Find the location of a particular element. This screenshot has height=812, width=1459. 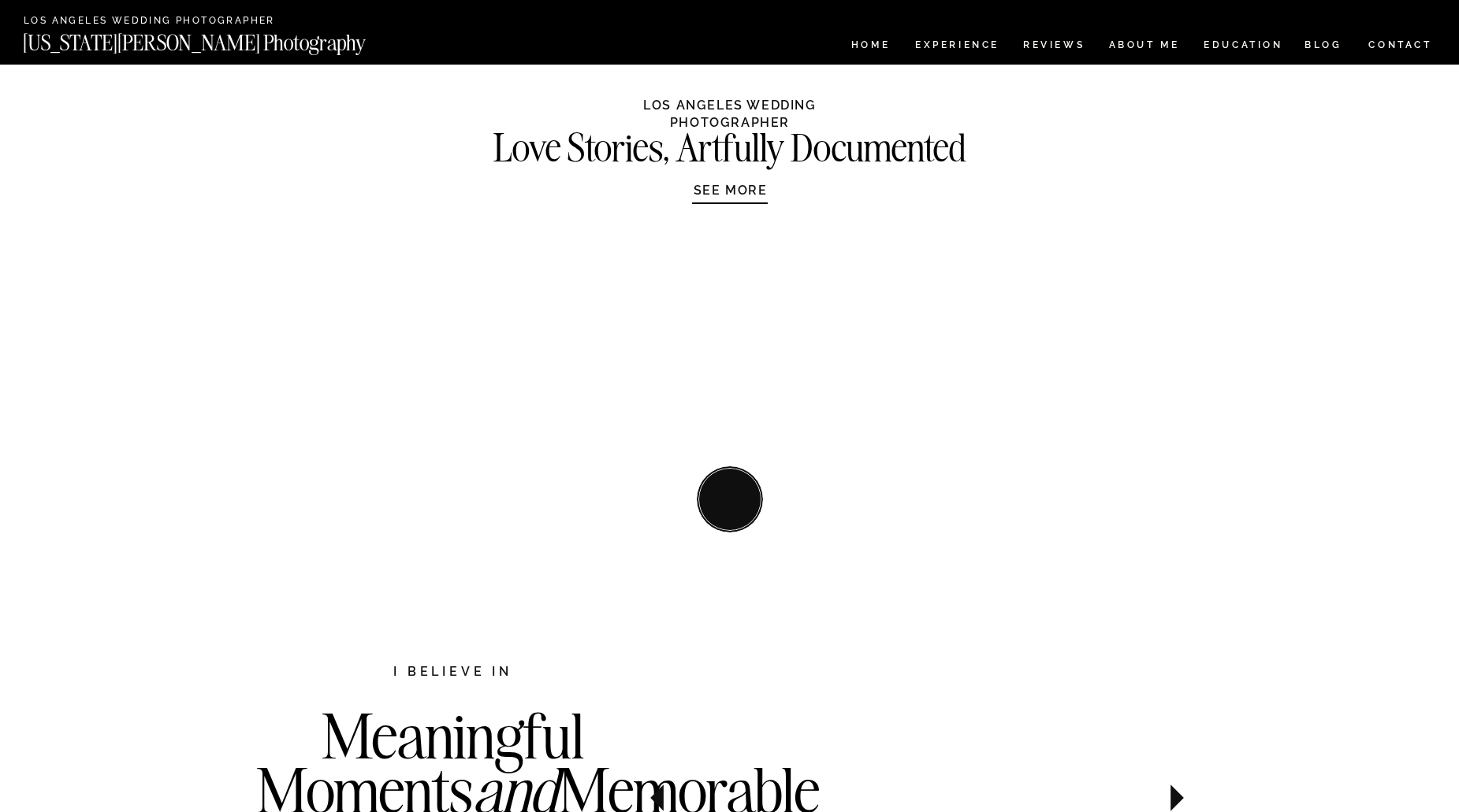

nav: CONTACT is located at coordinates (1399, 45).